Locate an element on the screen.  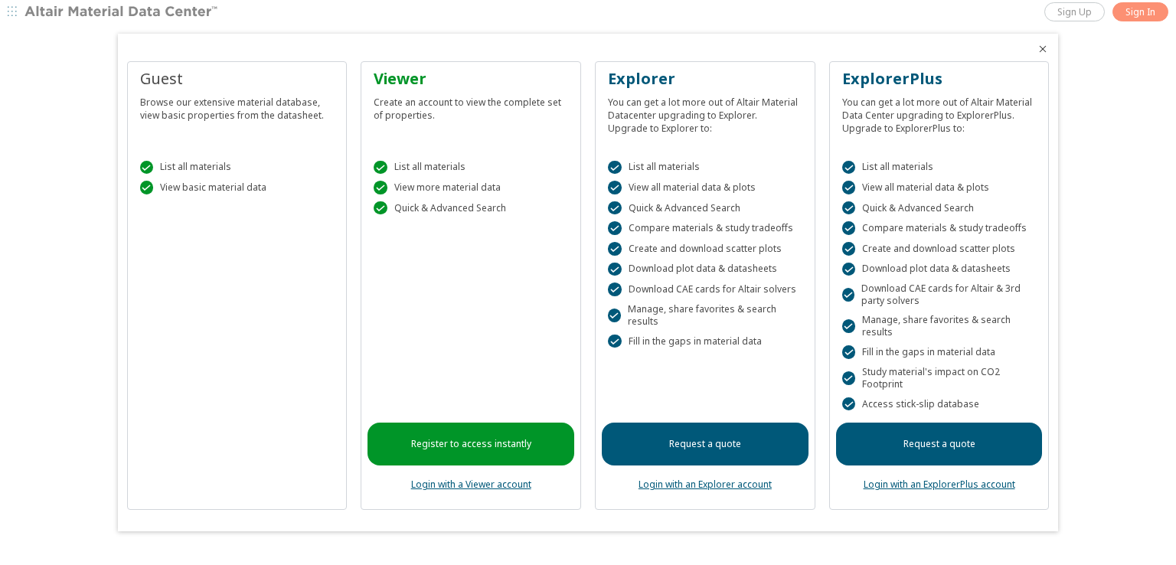
a: Login with a Viewer account is located at coordinates (471, 484).